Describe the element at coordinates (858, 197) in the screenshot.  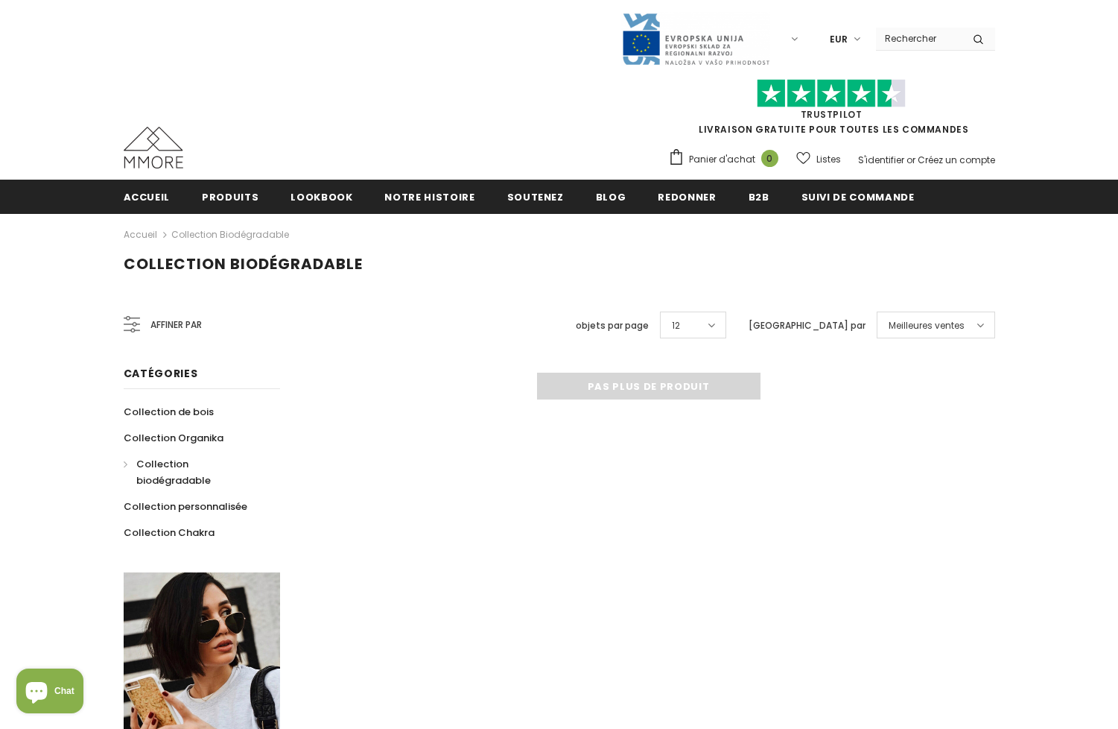
I see `span: Suivi de commande` at that location.